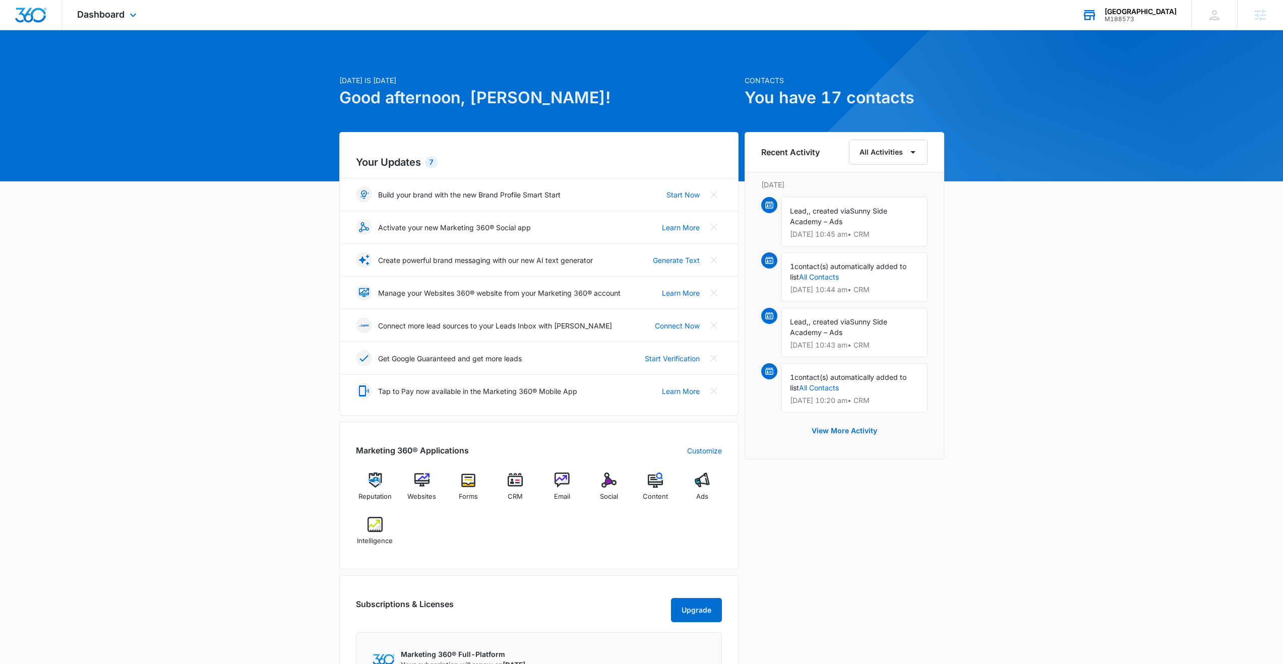  I want to click on span: Intelligence, so click(375, 541).